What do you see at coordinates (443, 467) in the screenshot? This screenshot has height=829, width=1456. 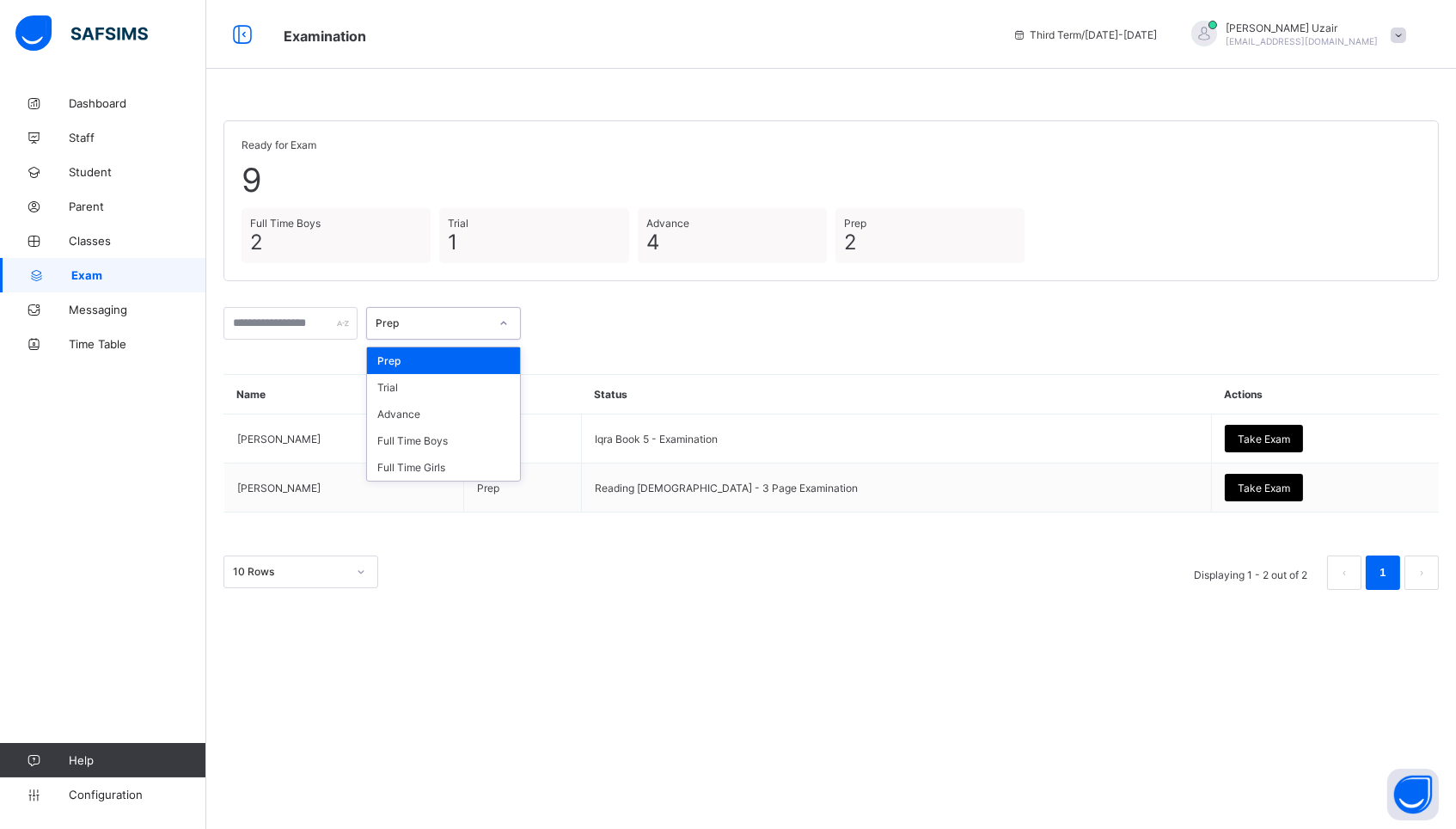 I see `div: Full Time Girls` at bounding box center [443, 467].